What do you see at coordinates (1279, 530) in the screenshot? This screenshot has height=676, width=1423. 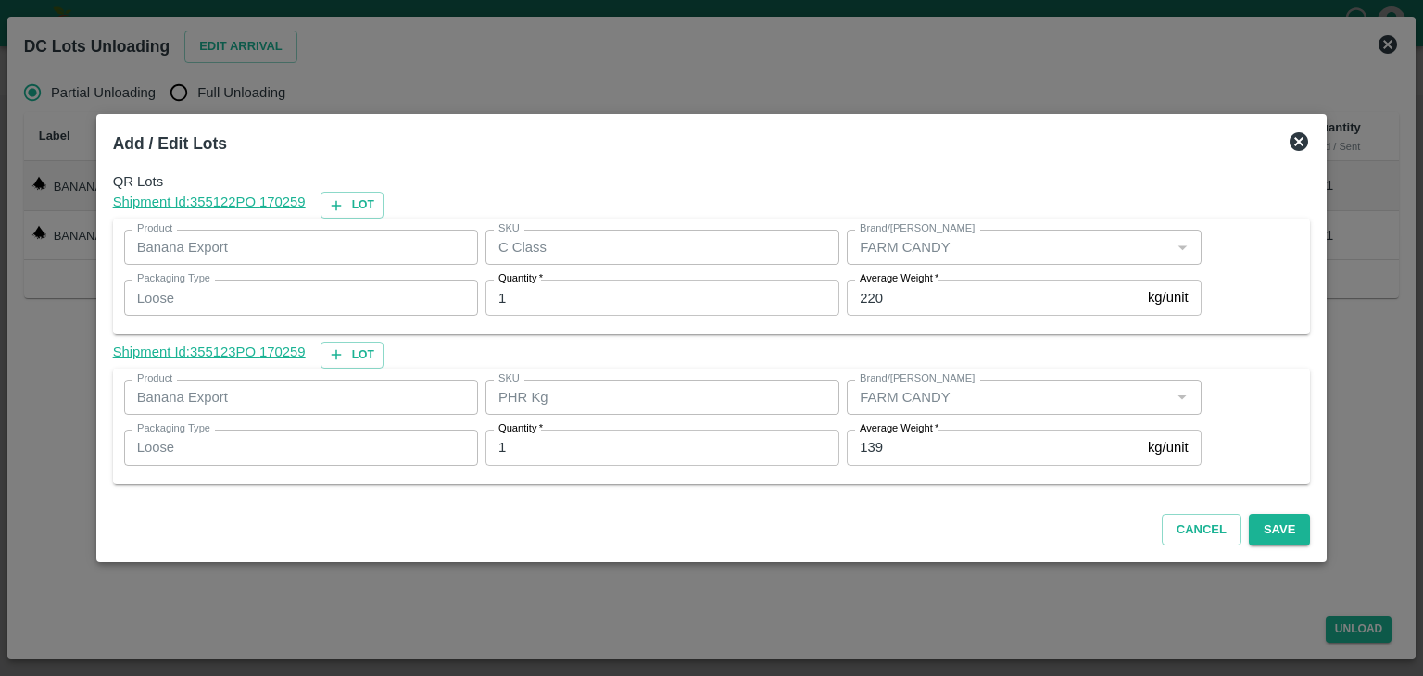 I see `button: Save` at bounding box center [1279, 530].